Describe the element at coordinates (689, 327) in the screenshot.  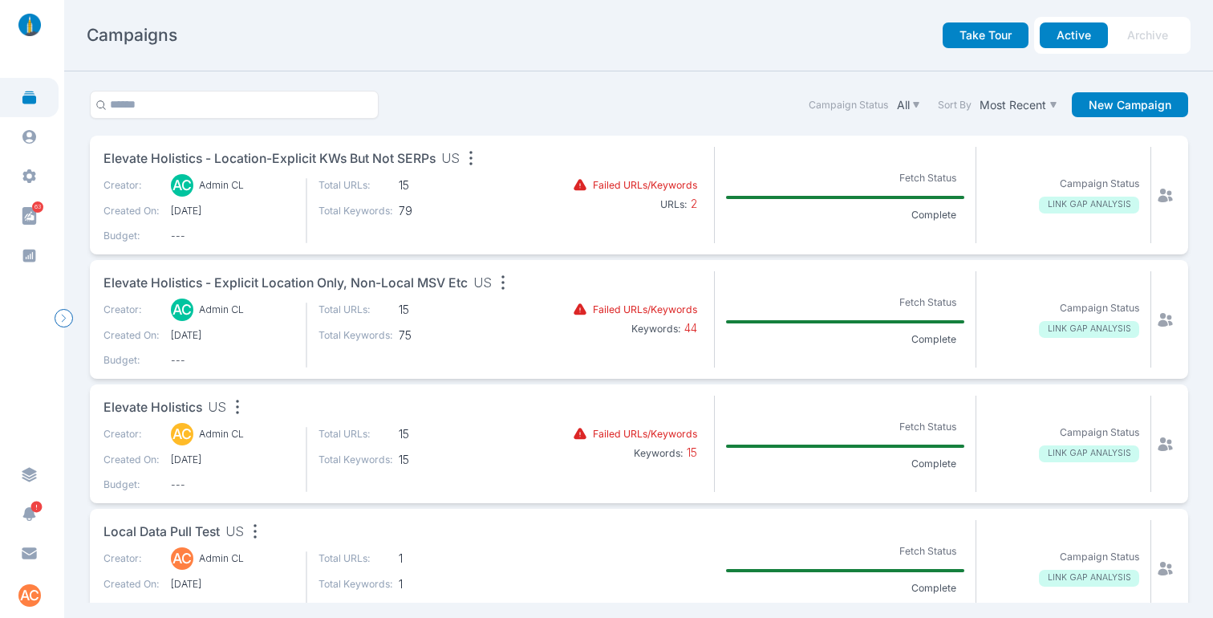
I see `span: 44` at that location.